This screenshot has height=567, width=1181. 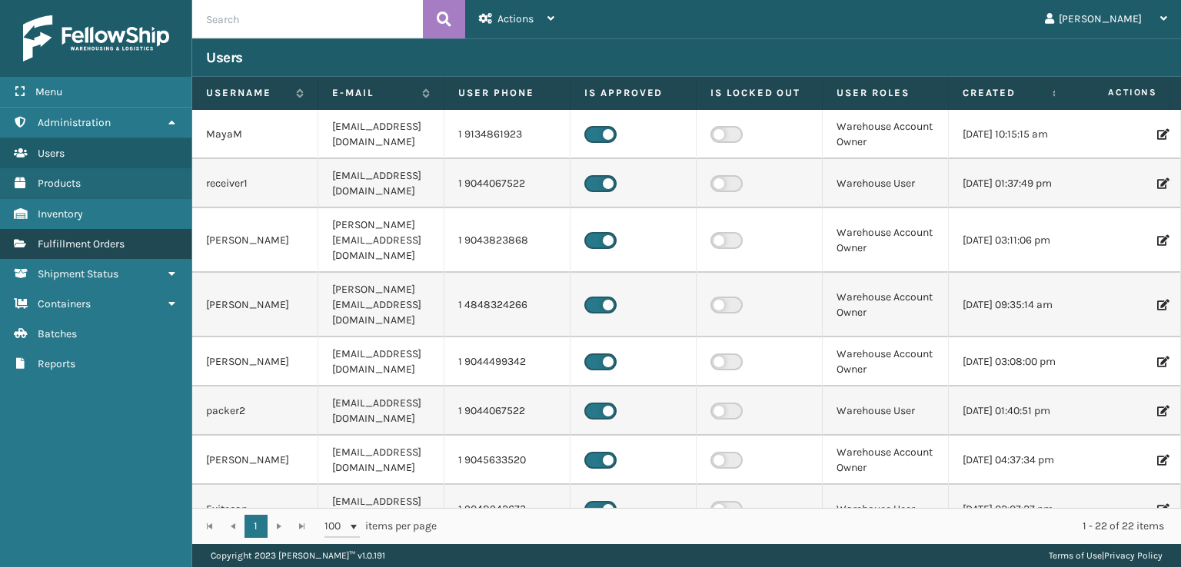 What do you see at coordinates (48, 91) in the screenshot?
I see `span: Menu` at bounding box center [48, 91].